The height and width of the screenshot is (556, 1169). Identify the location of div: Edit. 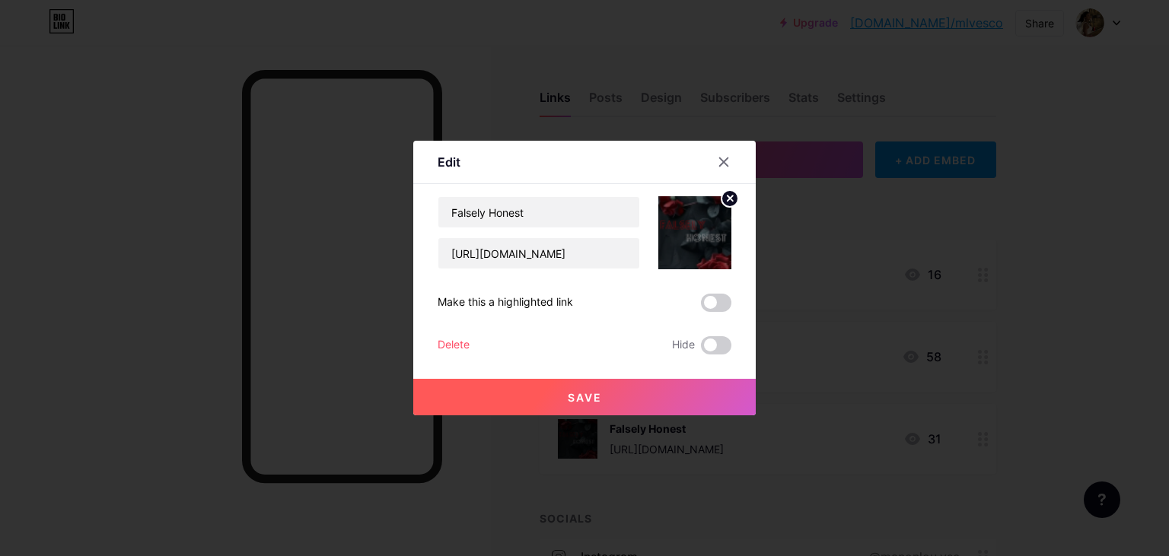
(449, 162).